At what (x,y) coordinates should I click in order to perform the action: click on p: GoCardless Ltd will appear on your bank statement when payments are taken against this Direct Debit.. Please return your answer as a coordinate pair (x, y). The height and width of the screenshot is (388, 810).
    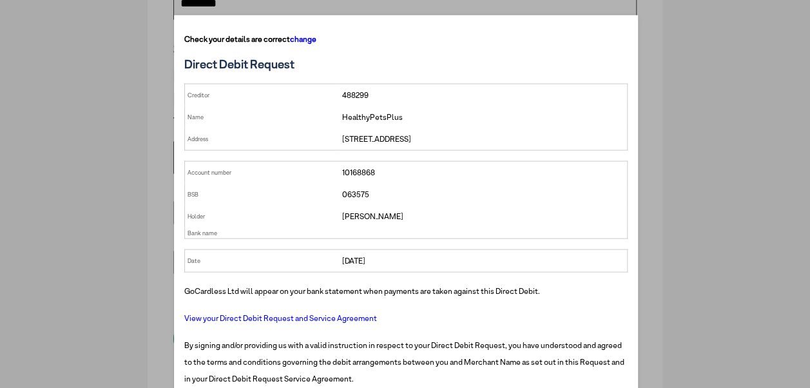
    Looking at the image, I should click on (406, 291).